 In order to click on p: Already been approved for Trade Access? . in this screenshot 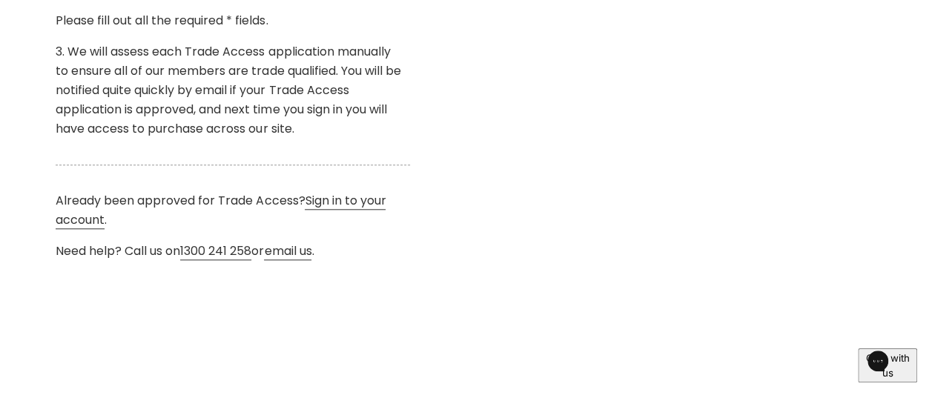, I will do `click(233, 211)`.